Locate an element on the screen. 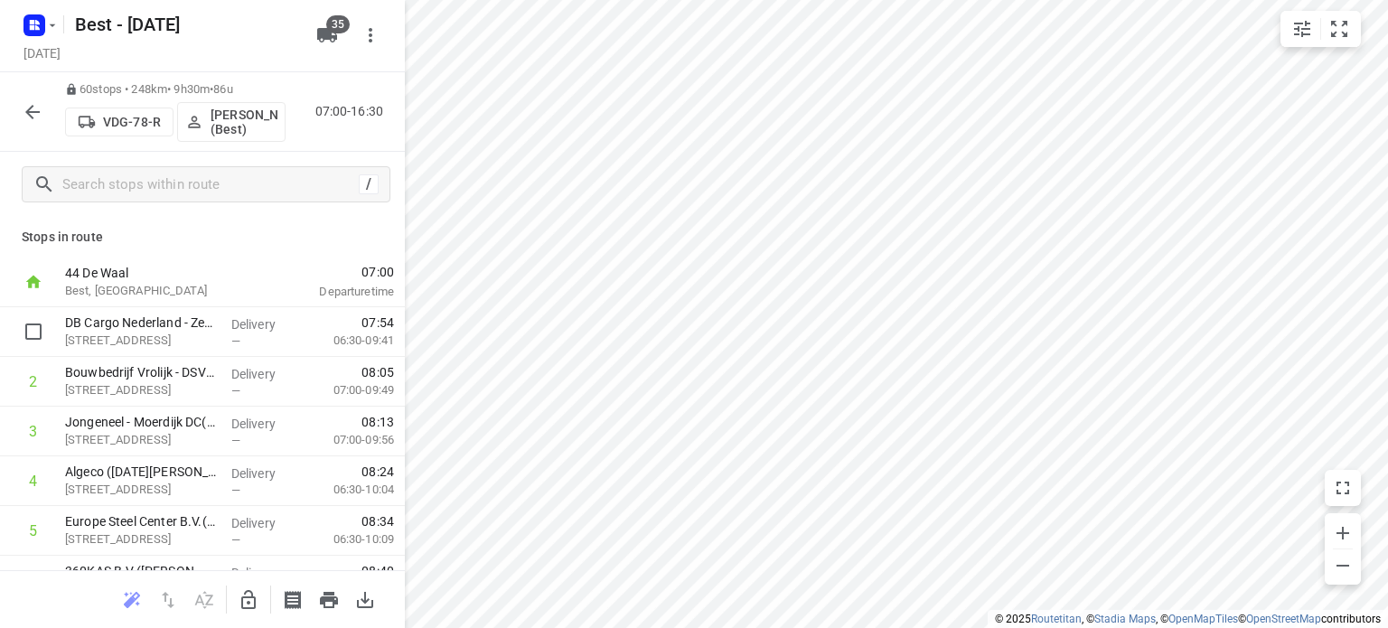 This screenshot has width=1388, height=628. p: Jongeneel - Moerdijk DC(Facility Camp) is located at coordinates (141, 422).